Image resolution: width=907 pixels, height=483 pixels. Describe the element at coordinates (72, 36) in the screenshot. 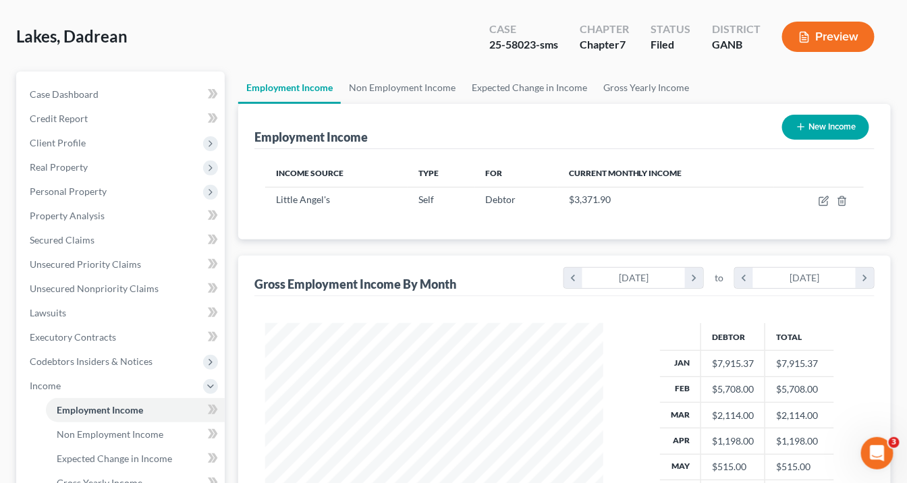

I see `span: Lakes, Dadrean` at that location.